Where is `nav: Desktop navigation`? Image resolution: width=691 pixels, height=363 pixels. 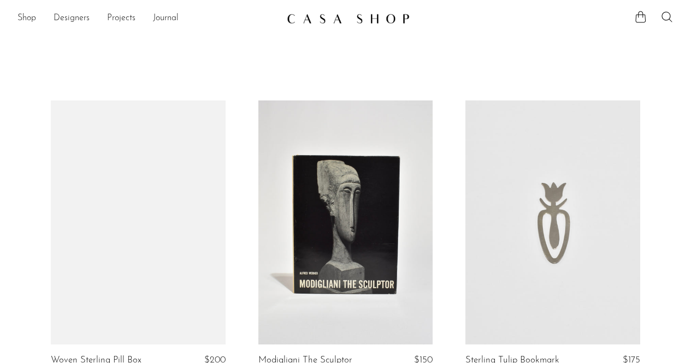 nav: Desktop navigation is located at coordinates (147, 19).